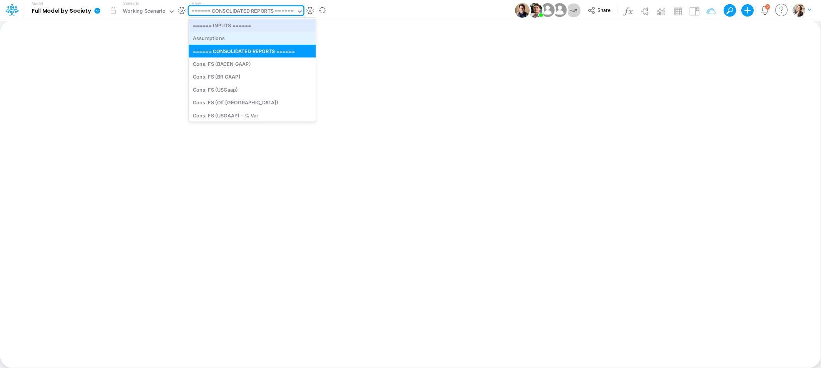 This screenshot has height=368, width=821. What do you see at coordinates (252, 63) in the screenshot?
I see `div: Cons. FS (BACEN GAAP)` at bounding box center [252, 63].